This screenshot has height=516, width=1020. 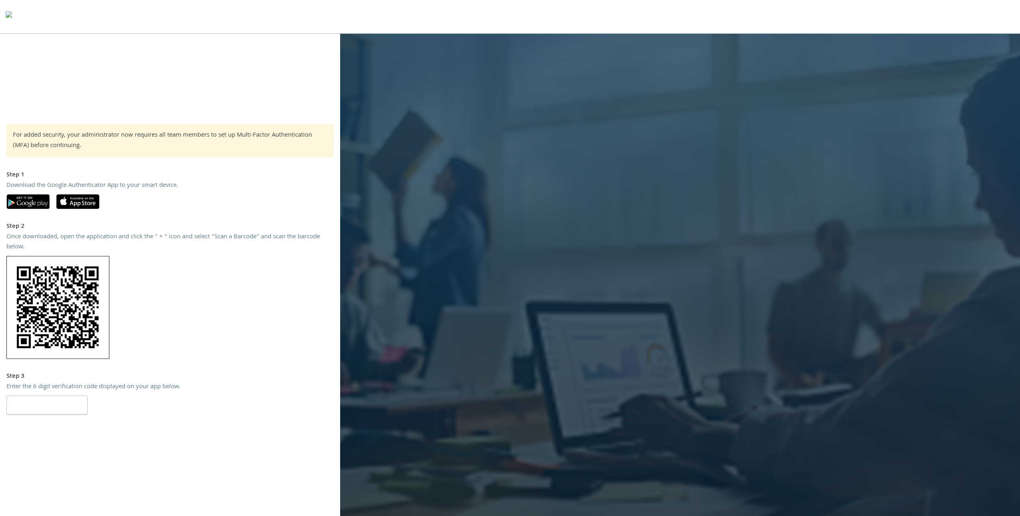 What do you see at coordinates (9, 16) in the screenshot?
I see `img: todyl-logo-dark.svg` at bounding box center [9, 16].